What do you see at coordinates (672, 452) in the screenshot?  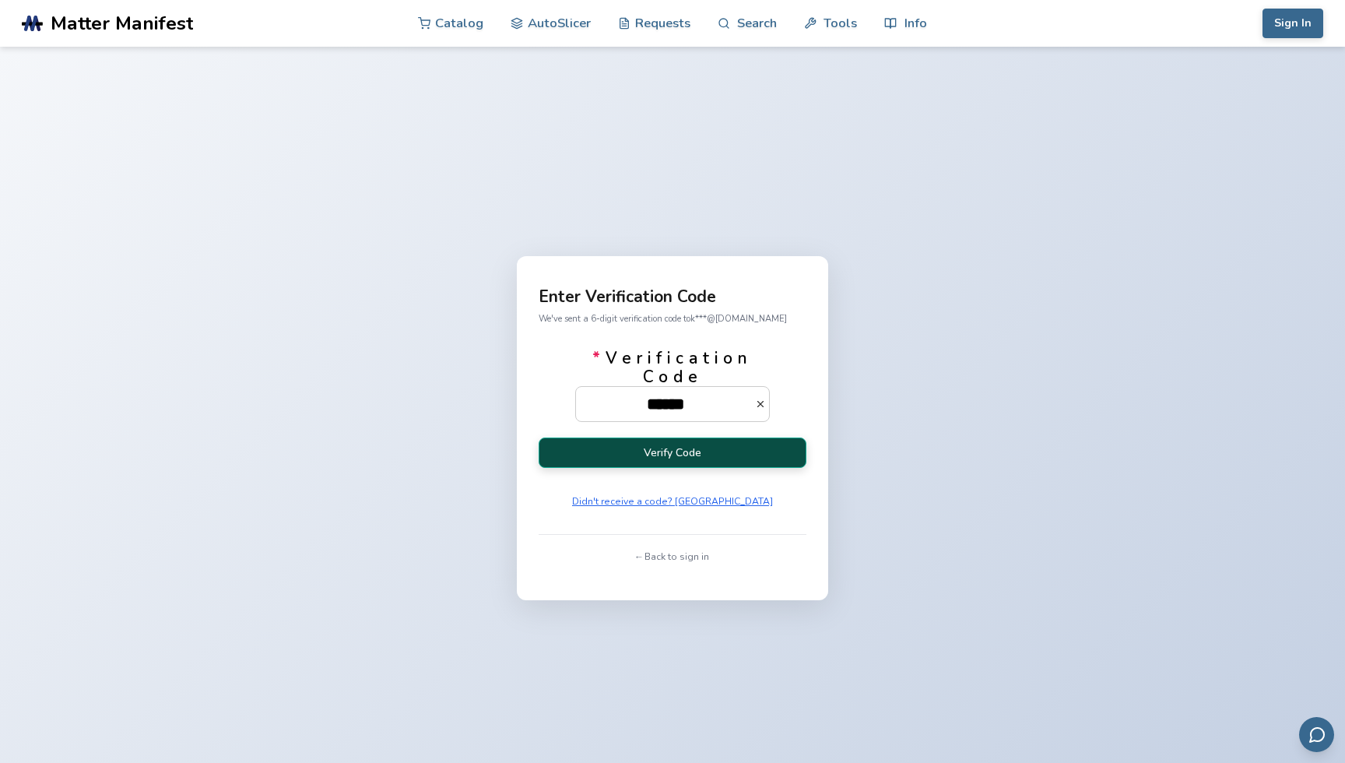 I see `button: Verify Code` at bounding box center [672, 452].